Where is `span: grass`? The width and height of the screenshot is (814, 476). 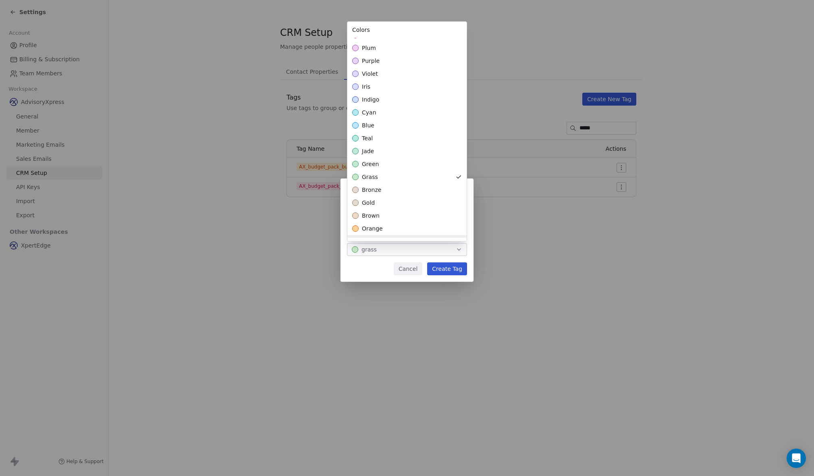 span: grass is located at coordinates (370, 177).